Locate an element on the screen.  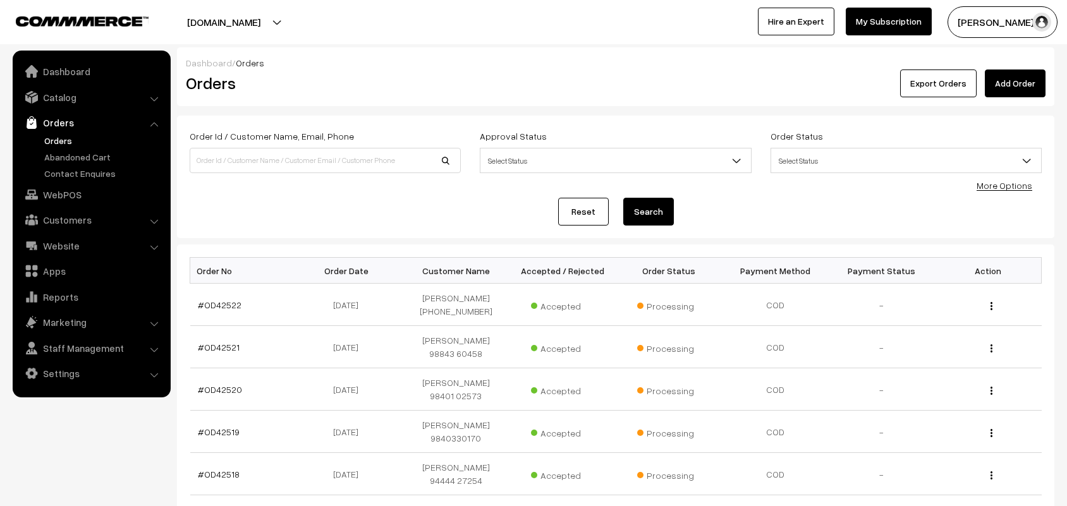
img: COMMMERCE is located at coordinates (82, 21).